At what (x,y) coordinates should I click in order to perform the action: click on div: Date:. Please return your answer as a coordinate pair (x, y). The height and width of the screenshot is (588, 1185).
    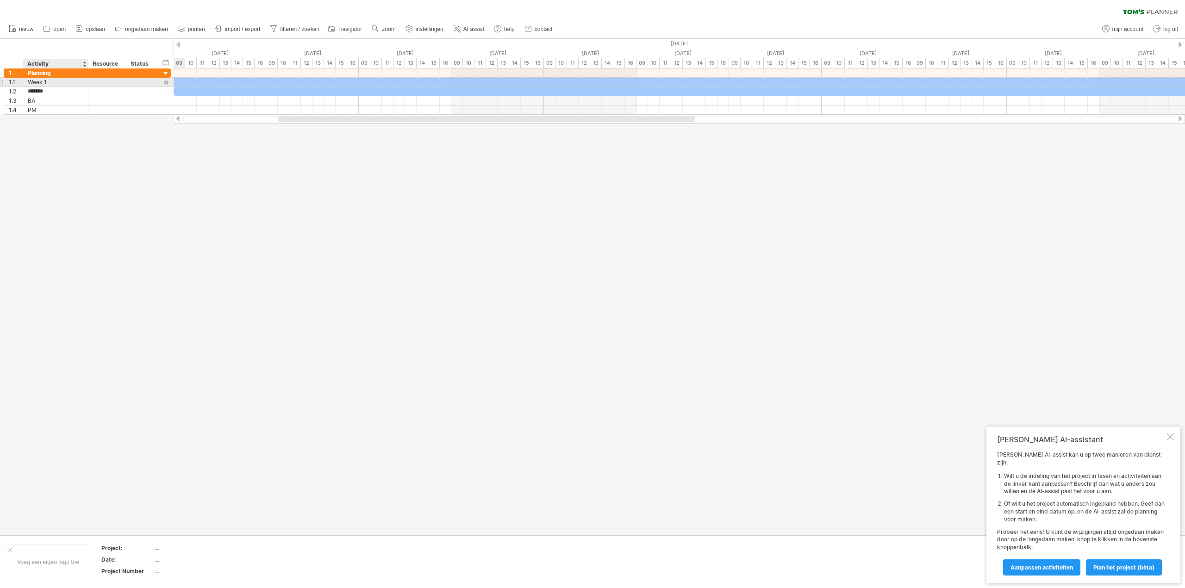
    Looking at the image, I should click on (127, 560).